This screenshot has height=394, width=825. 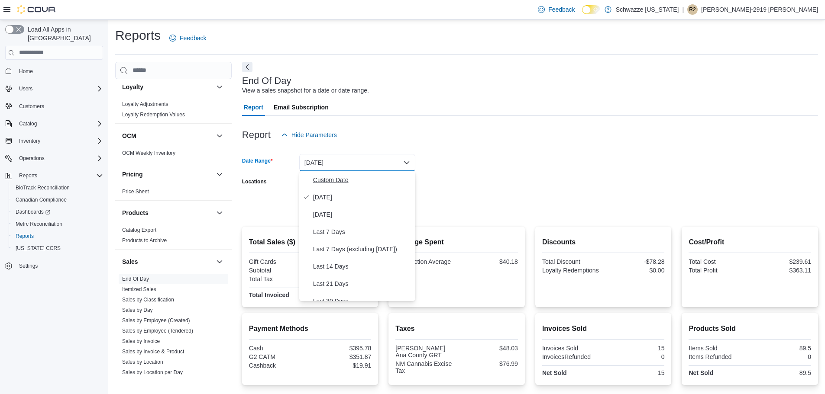 I want to click on span: End Of Day, so click(x=136, y=279).